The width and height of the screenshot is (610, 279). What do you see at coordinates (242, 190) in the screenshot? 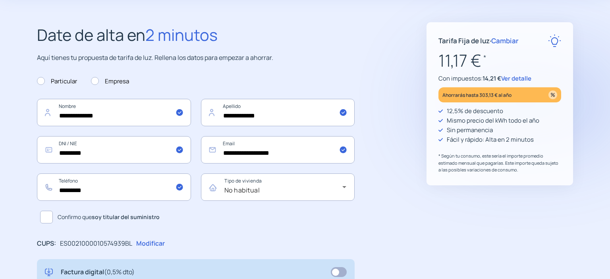
I see `span: No habitual` at bounding box center [242, 190].